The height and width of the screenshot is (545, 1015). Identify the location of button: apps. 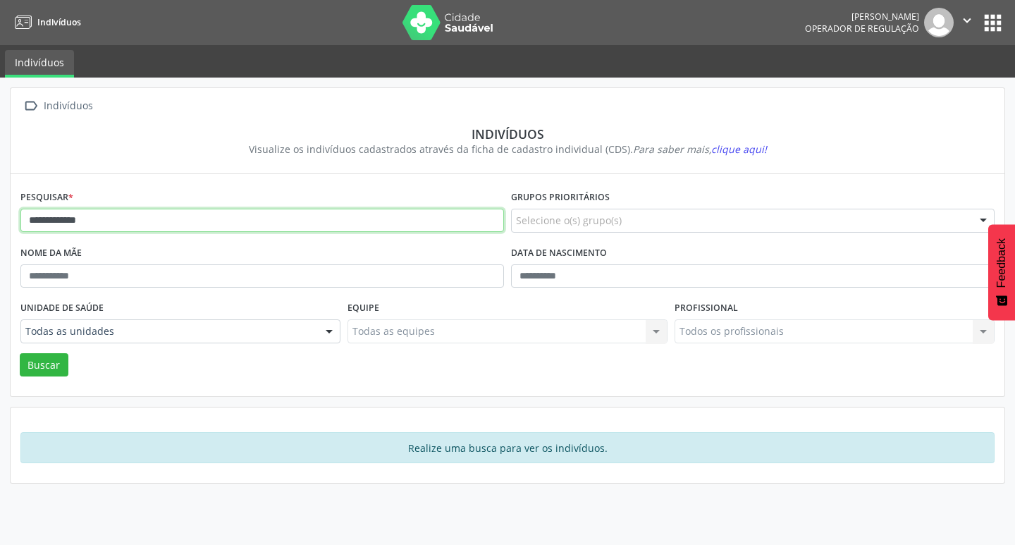
(993, 23).